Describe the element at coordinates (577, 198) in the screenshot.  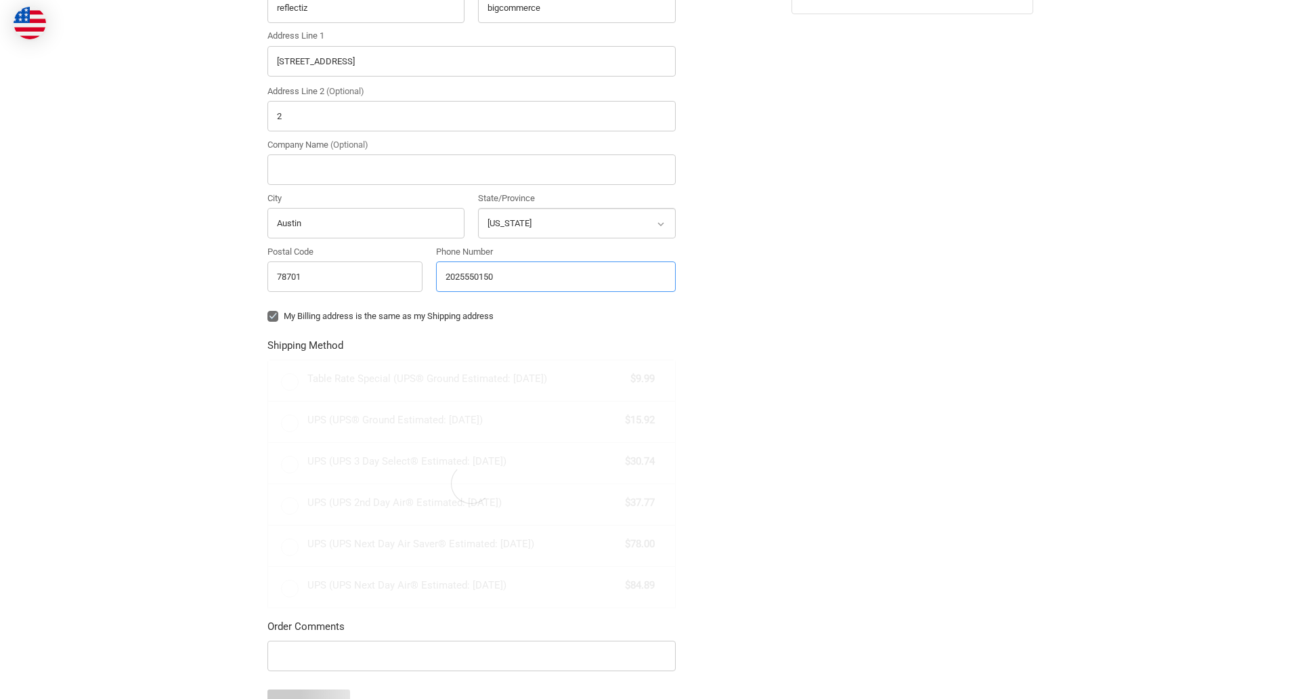
I see `label: State/Province` at that location.